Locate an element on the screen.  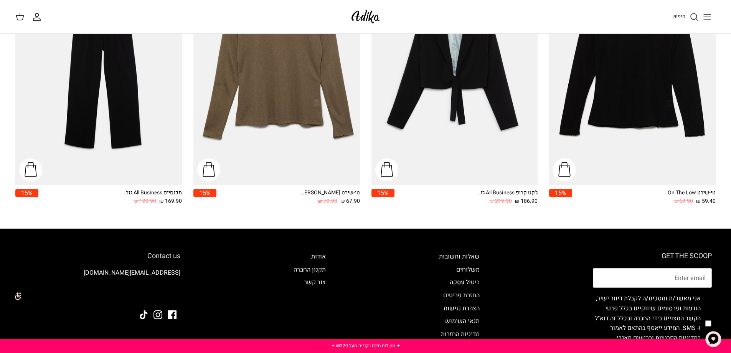
span: 79.90 ₪ is located at coordinates (327, 201).